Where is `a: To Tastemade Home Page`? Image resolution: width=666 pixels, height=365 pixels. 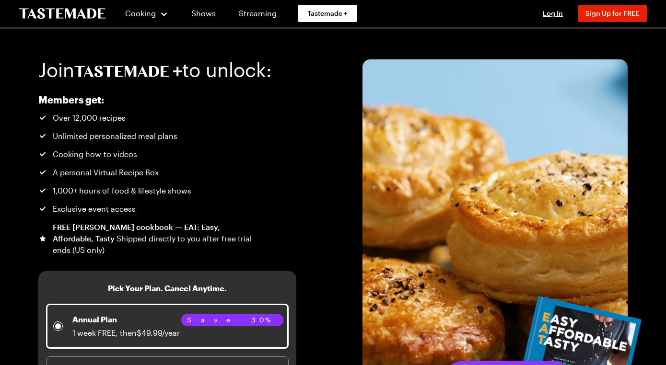
a: To Tastemade Home Page is located at coordinates (62, 13).